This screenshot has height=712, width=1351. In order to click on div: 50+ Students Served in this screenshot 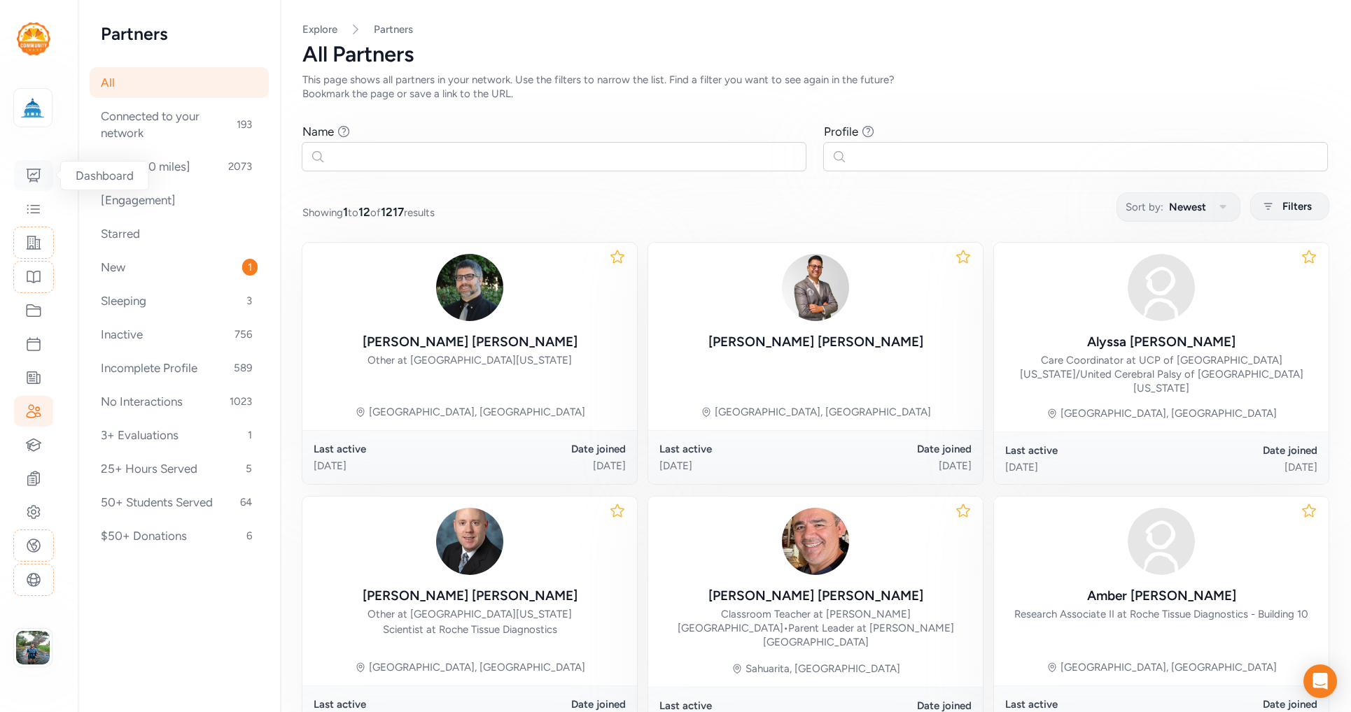, I will do `click(179, 502)`.